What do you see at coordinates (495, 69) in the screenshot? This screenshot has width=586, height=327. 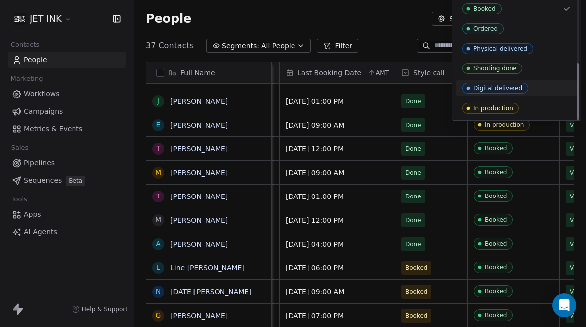 I see `div: Shooting done` at bounding box center [495, 69].